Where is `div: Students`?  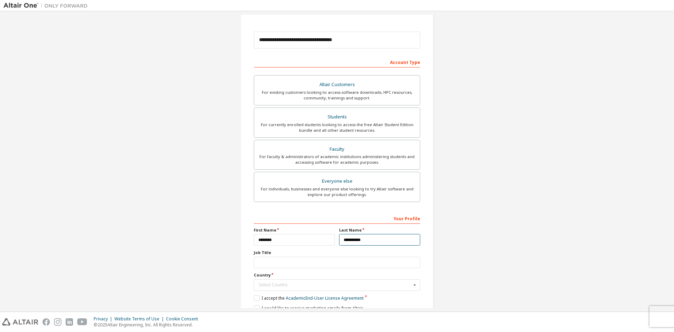 div: Students is located at coordinates (337, 117).